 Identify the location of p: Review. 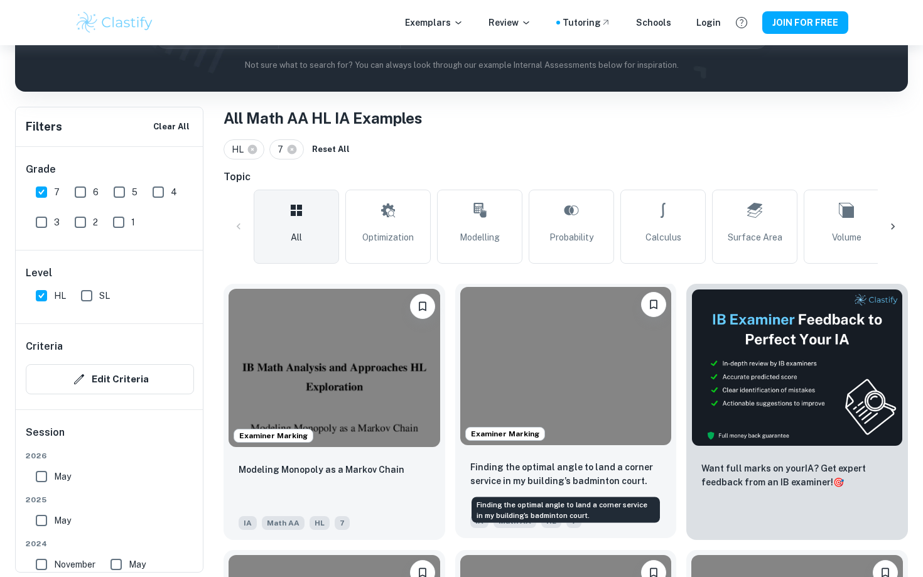
(510, 23).